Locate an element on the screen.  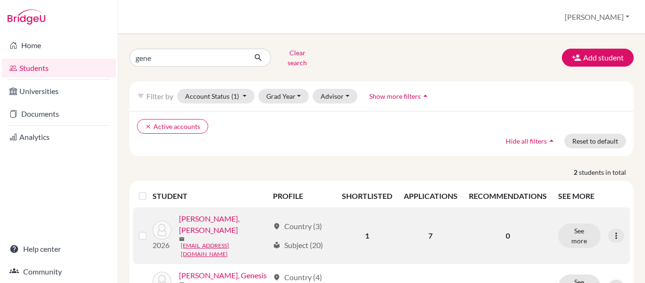
td: 7 is located at coordinates (430, 235).